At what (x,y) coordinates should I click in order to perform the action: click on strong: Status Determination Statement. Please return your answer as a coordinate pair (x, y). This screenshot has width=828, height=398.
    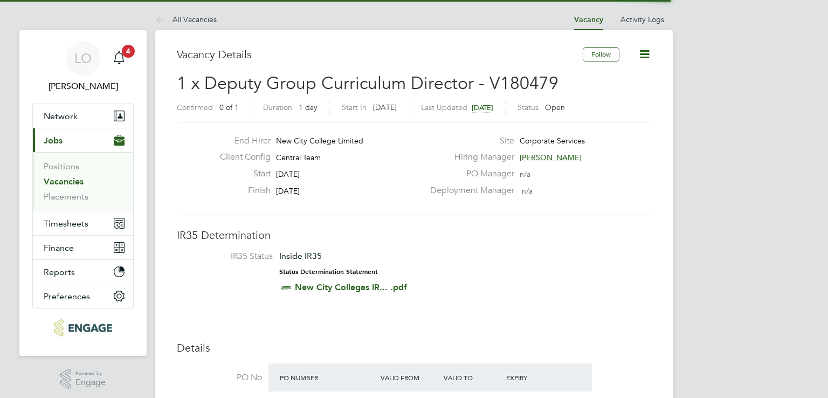
    Looking at the image, I should click on (328, 272).